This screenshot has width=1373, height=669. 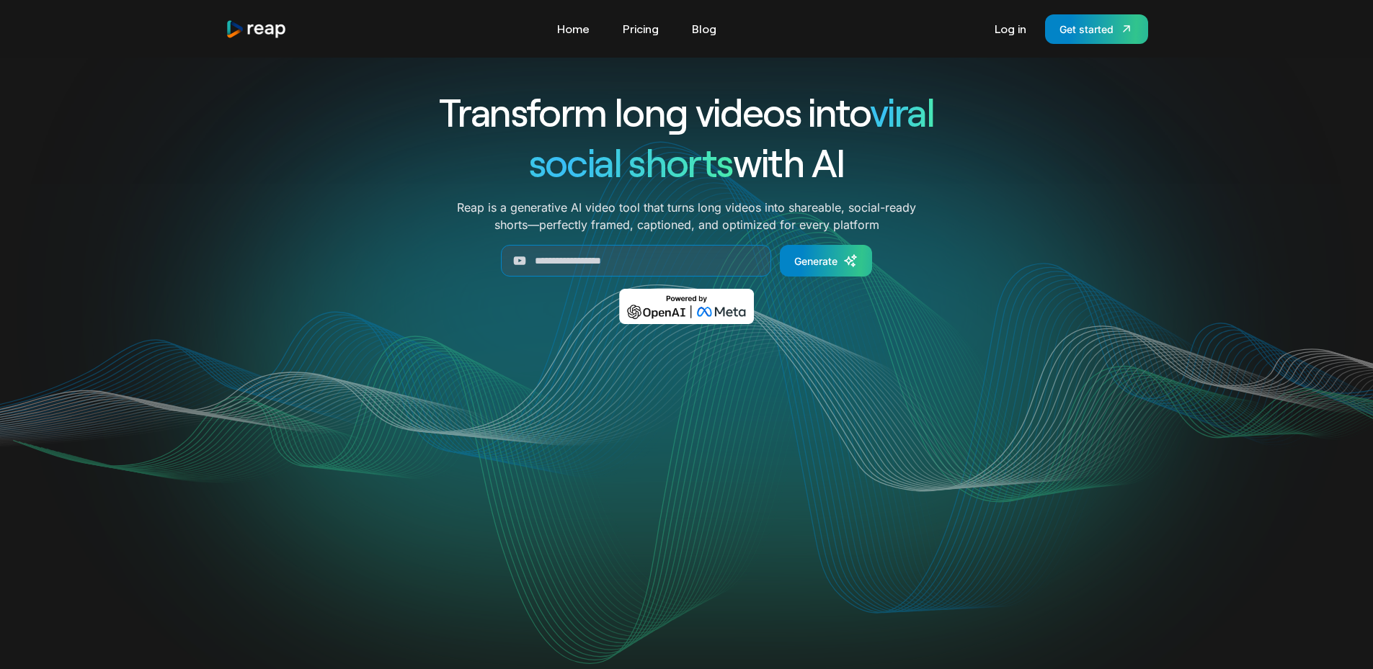 I want to click on a: Home, so click(x=573, y=29).